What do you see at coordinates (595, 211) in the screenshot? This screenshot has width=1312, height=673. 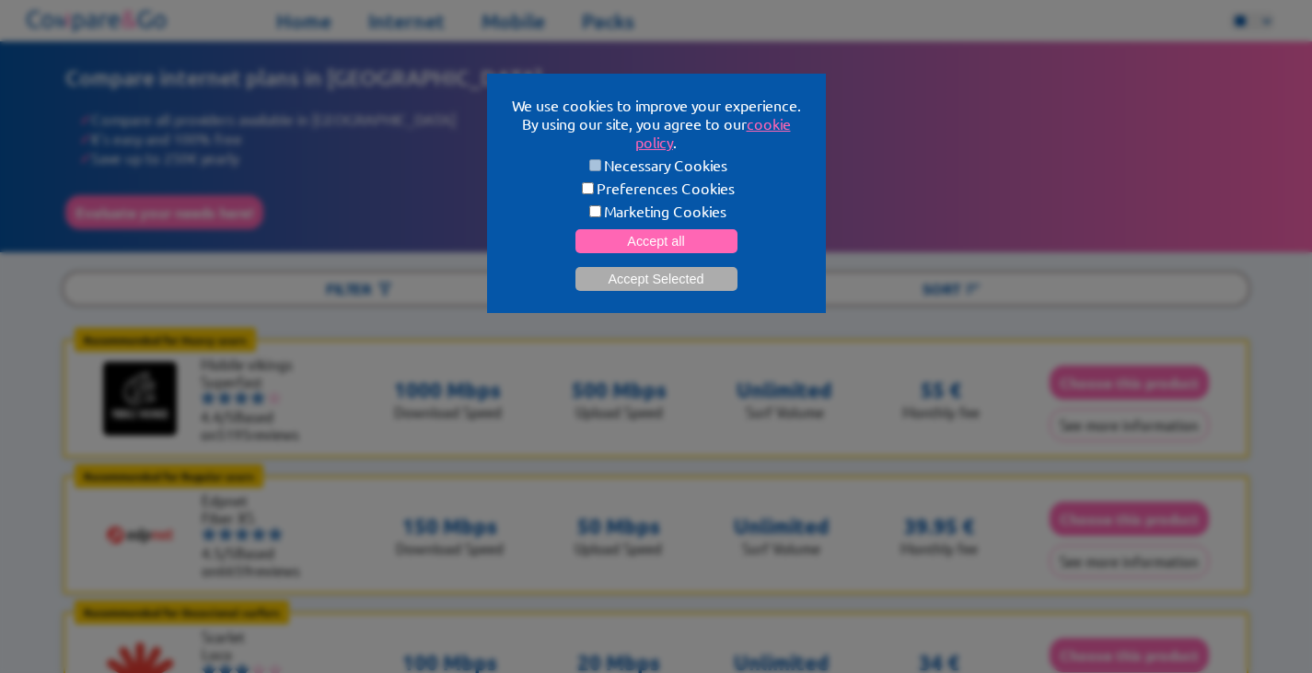 I see `input: Marketing Cookies` at bounding box center [595, 211].